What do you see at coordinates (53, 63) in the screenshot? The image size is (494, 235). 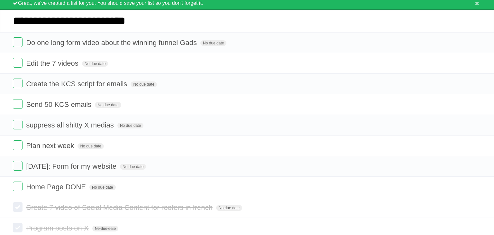 I see `span: Edit the 7 videos` at bounding box center [53, 63].